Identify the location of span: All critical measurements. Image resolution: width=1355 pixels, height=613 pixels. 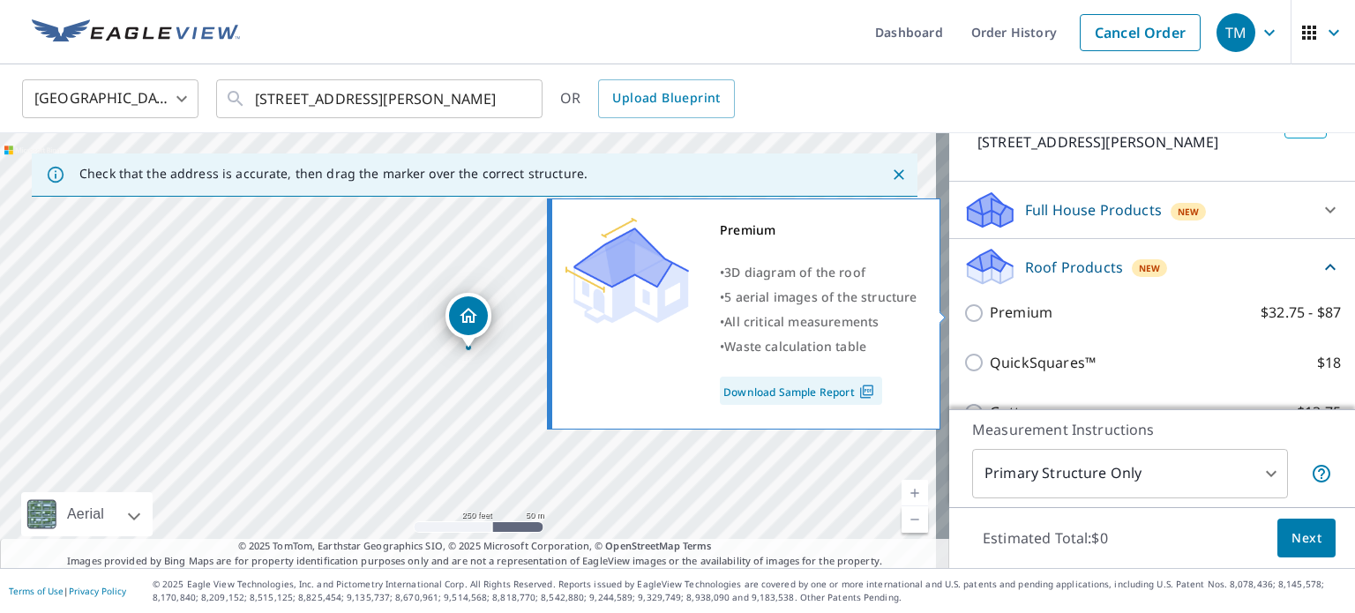
(801, 321).